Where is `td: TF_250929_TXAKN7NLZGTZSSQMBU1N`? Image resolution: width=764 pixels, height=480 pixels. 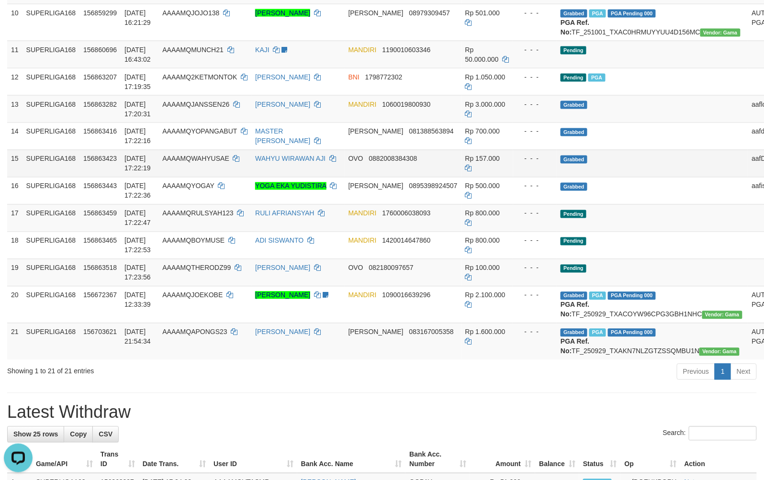
td: TF_250929_TXAKN7NLZGTZSSQMBU1N is located at coordinates (652, 341).